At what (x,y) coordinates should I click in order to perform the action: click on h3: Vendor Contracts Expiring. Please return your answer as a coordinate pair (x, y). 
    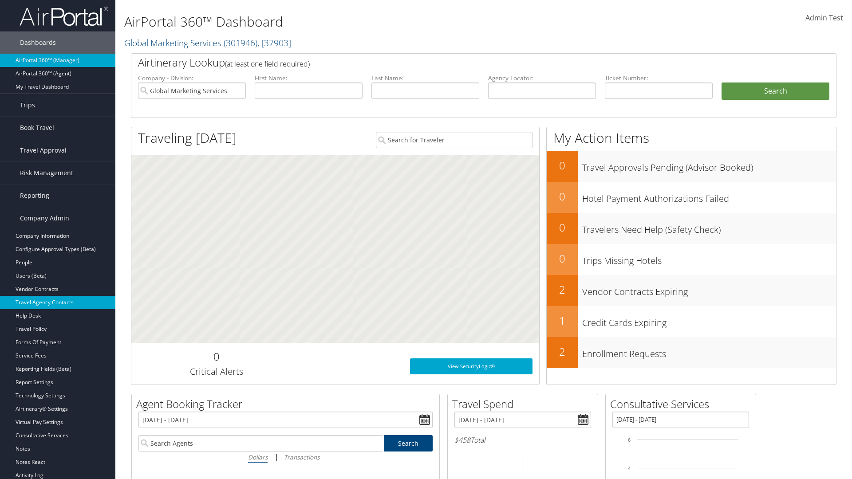
    Looking at the image, I should click on (709, 290).